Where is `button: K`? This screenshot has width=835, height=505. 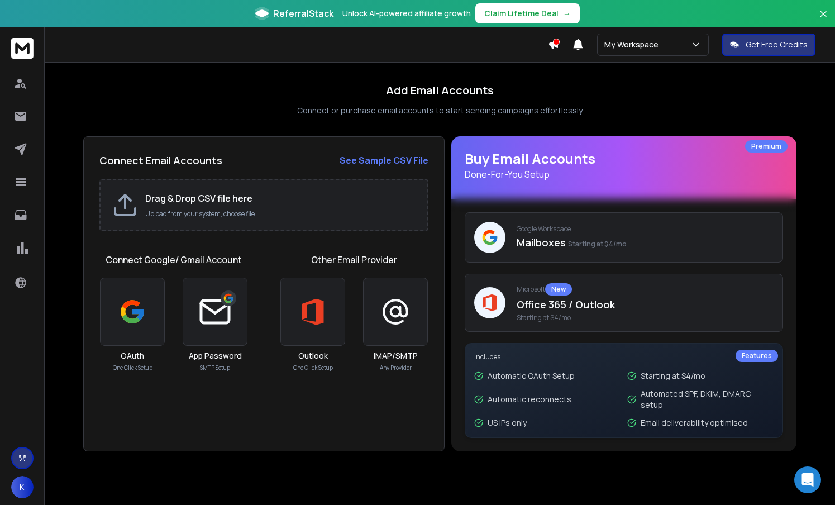
button: K is located at coordinates (22, 487).